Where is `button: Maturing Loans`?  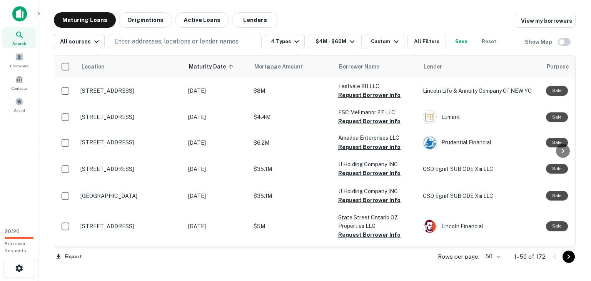 button: Maturing Loans is located at coordinates (85, 20).